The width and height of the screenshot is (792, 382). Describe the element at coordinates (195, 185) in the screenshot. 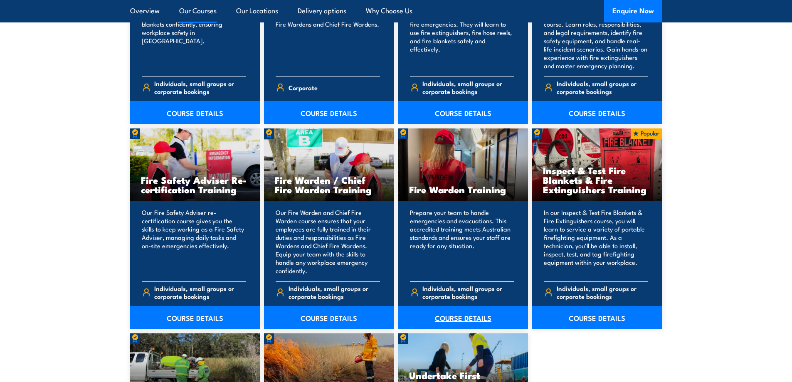

I see `h3: Fire Safety Adviser Re-certification Training` at that location.